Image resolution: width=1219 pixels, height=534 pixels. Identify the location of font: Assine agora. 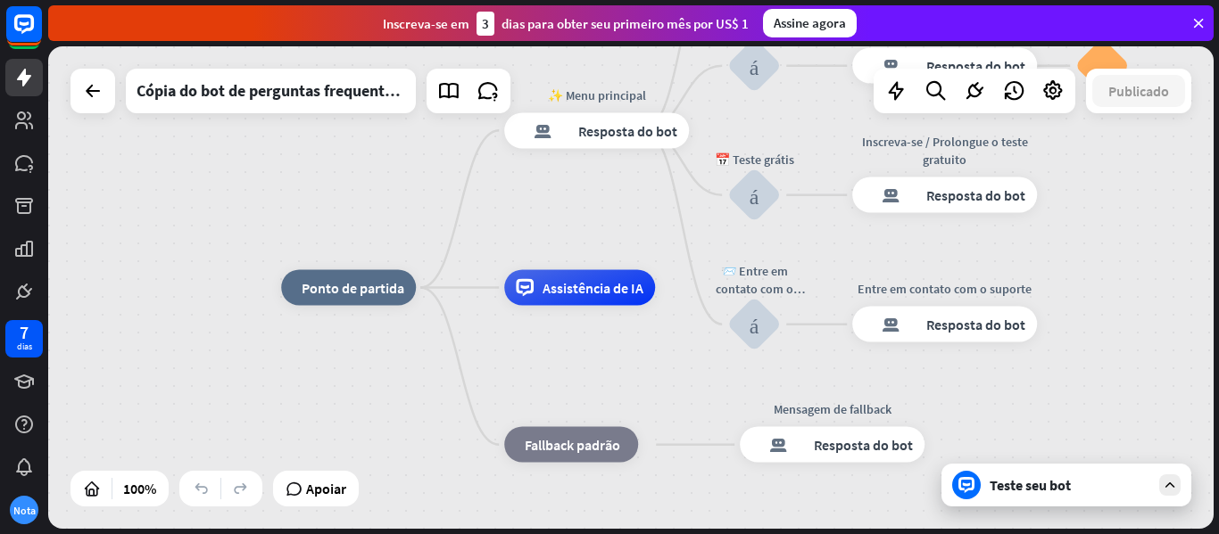
(809, 22).